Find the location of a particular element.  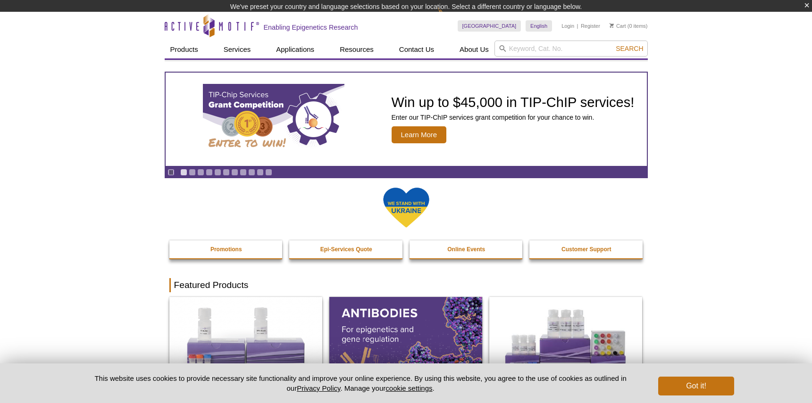

a: Products is located at coordinates (184, 50).